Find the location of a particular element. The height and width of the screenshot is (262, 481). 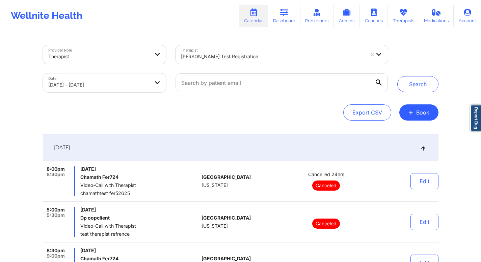

a: Report Bug is located at coordinates (475, 118).